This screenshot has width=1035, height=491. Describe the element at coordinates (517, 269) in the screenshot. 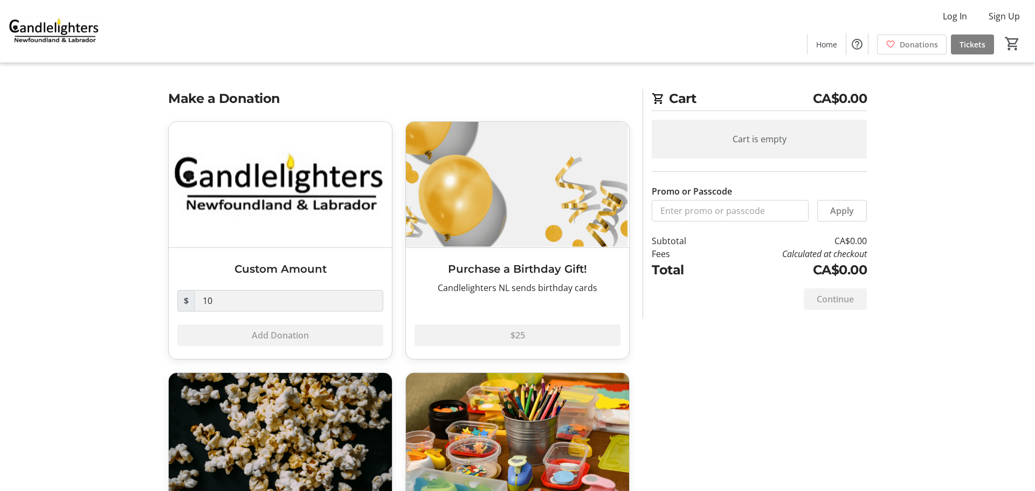

I see `h3: Purchase a Birthday Gift!` at that location.